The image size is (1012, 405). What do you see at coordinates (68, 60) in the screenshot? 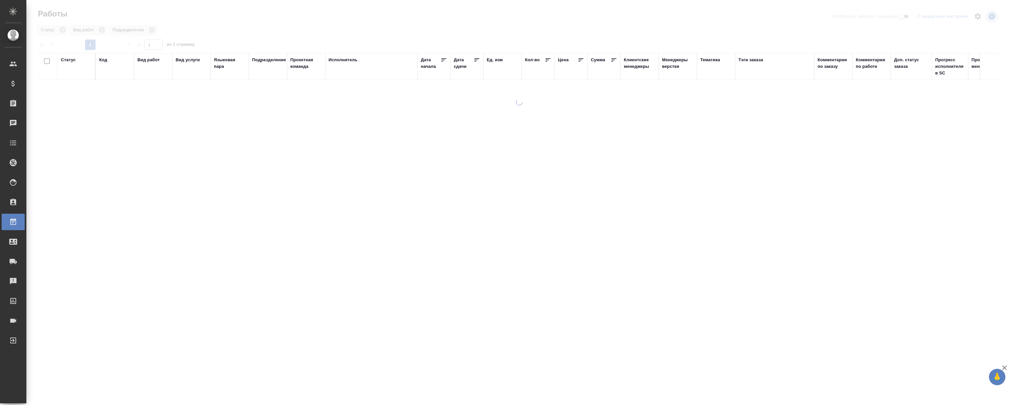
I see `div: Статус` at bounding box center [68, 60].